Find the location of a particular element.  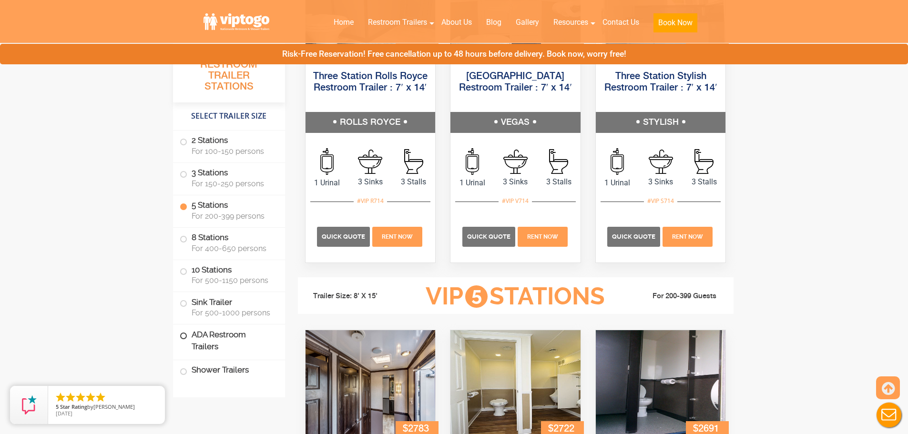

a: Book Now is located at coordinates (675, 25).